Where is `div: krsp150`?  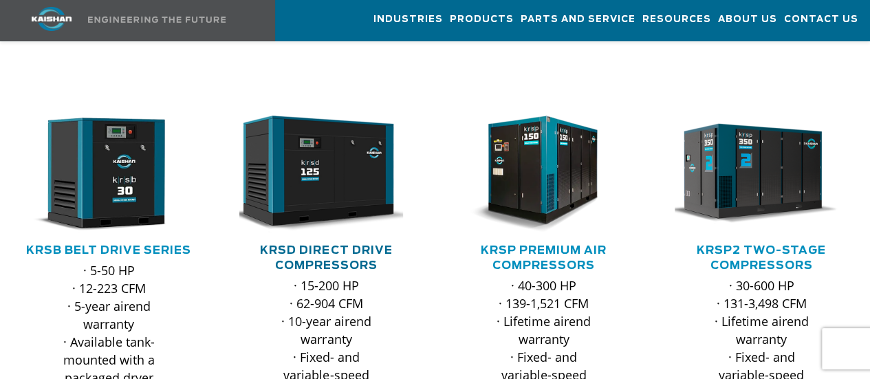
div: krsp150 is located at coordinates (544, 174).